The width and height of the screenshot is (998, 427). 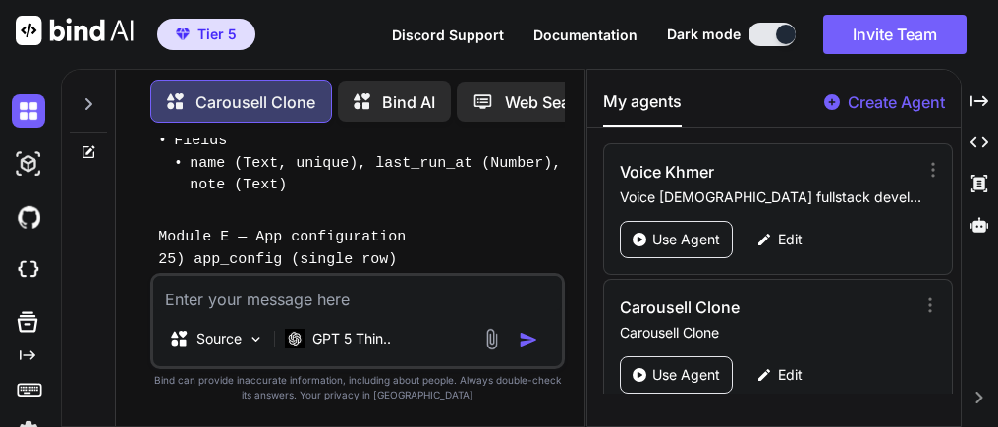 I want to click on p: Bind can provide inaccurate information, including about people. Always double-check its answers...., so click(x=358, y=388).